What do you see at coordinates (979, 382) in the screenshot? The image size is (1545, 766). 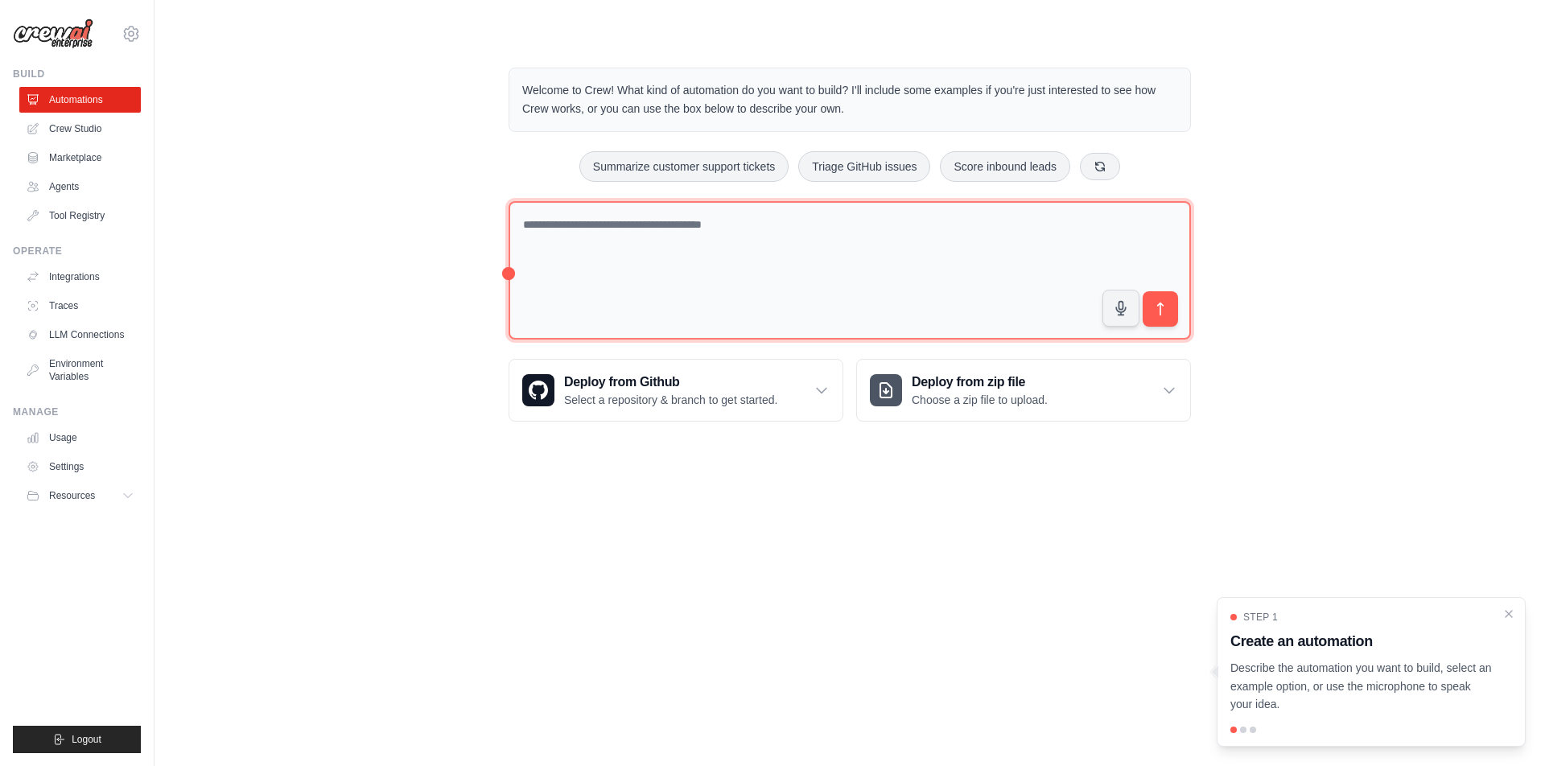 I see `h3: Deploy from zip file` at bounding box center [979, 382].